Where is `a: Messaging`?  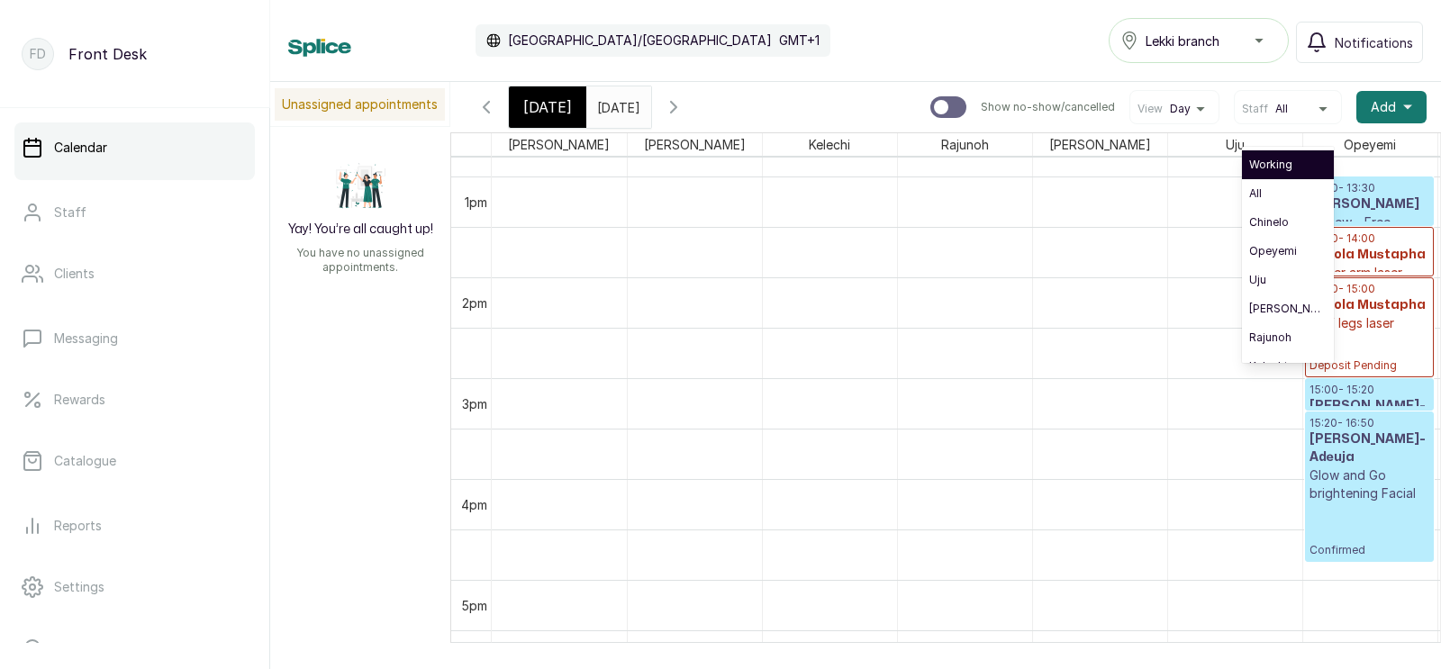 a: Messaging is located at coordinates (134, 339).